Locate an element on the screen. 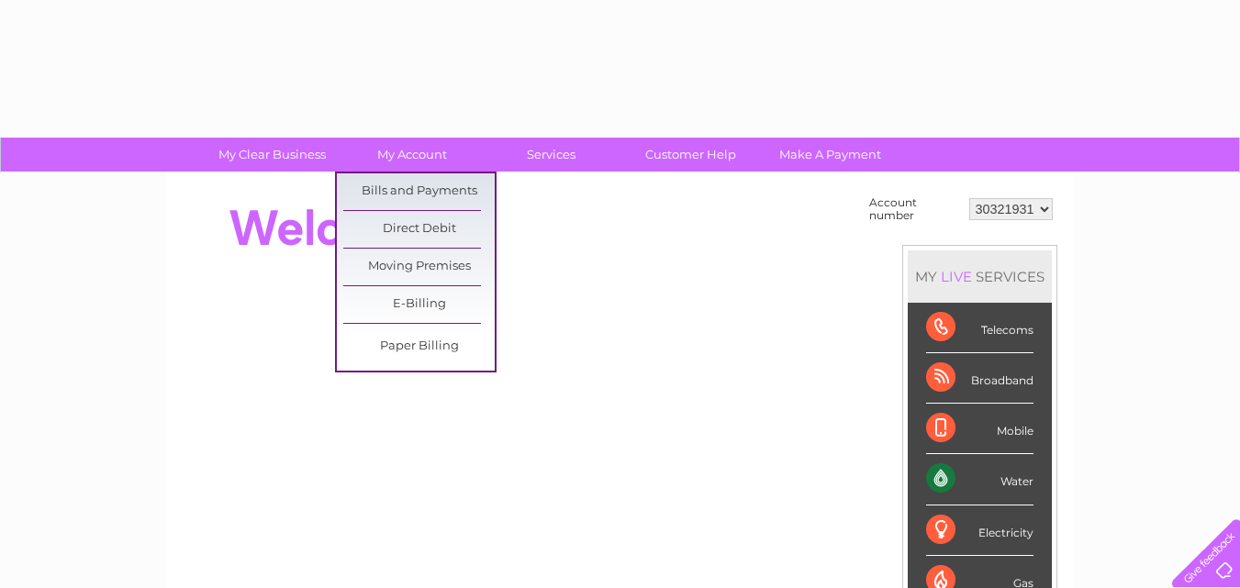 The width and height of the screenshot is (1240, 588). div: Electricity is located at coordinates (979, 531).